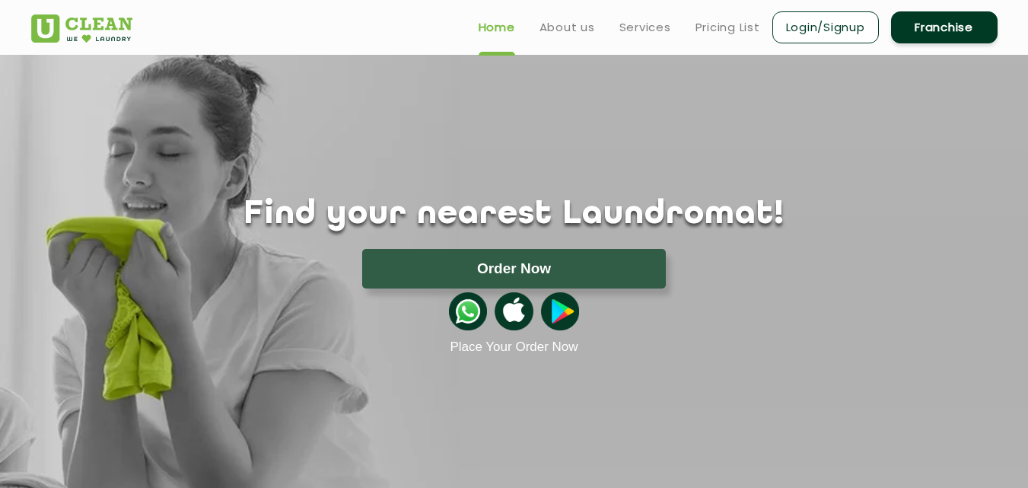 Image resolution: width=1028 pixels, height=488 pixels. Describe the element at coordinates (468, 311) in the screenshot. I see `img: whatsappicon.png` at that location.